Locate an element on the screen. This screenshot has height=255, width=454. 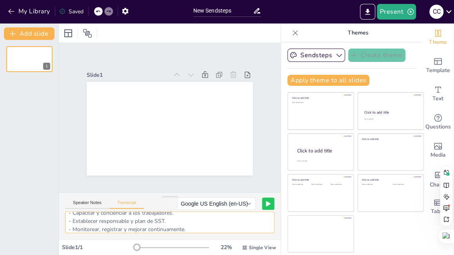
span: Media is located at coordinates (438, 155).